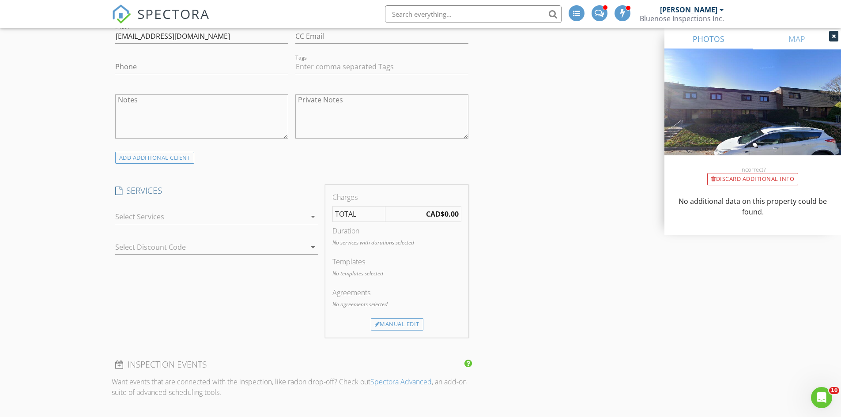  Describe the element at coordinates (397, 305) in the screenshot. I see `p: No agreements selected` at that location.